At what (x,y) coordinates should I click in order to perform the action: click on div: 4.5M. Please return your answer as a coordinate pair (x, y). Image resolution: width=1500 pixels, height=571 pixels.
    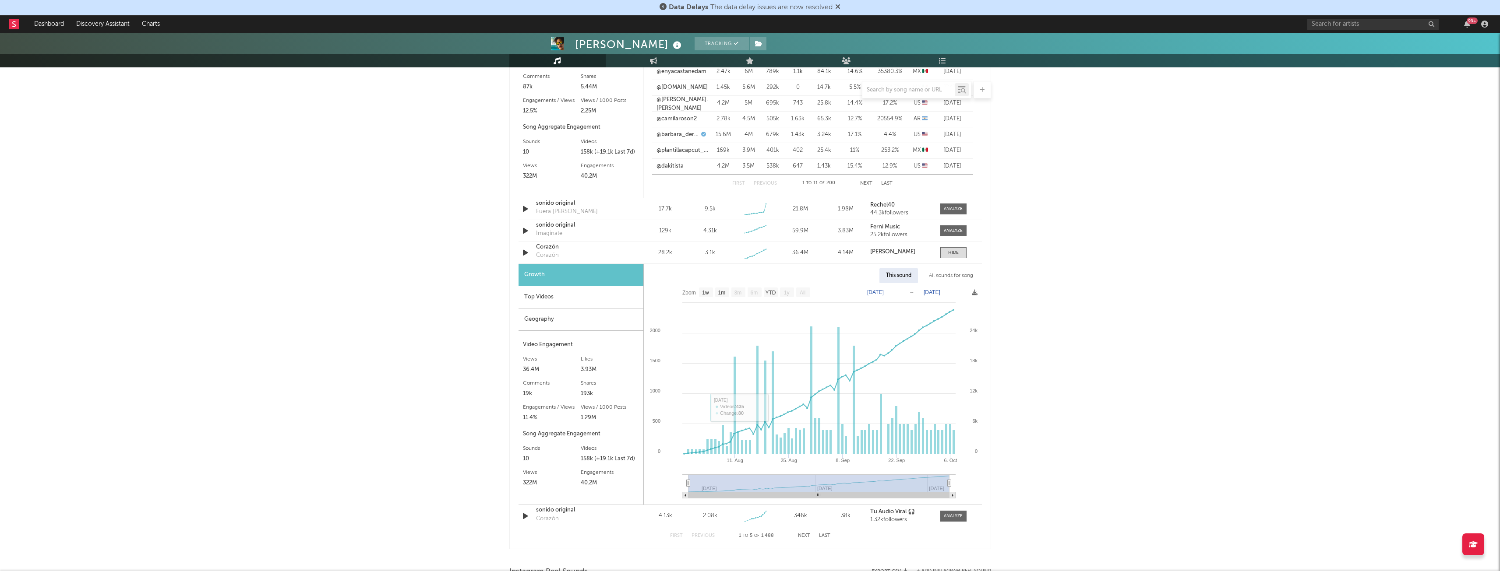
    Looking at the image, I should click on (748, 119).